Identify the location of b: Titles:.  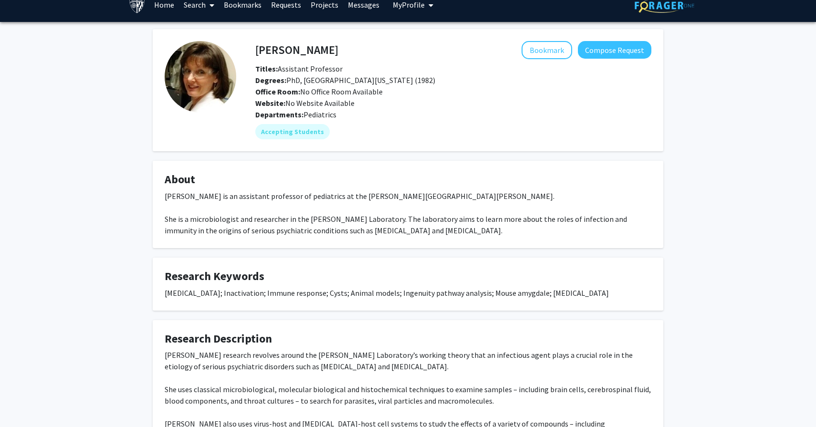
(266, 69).